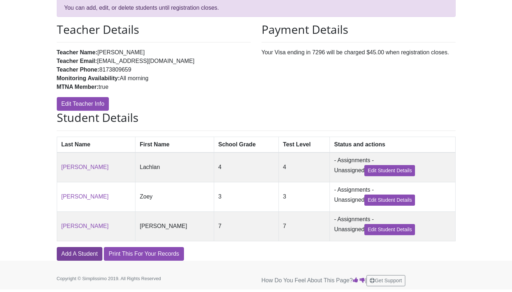 The width and height of the screenshot is (512, 292). I want to click on li: All morning, so click(154, 78).